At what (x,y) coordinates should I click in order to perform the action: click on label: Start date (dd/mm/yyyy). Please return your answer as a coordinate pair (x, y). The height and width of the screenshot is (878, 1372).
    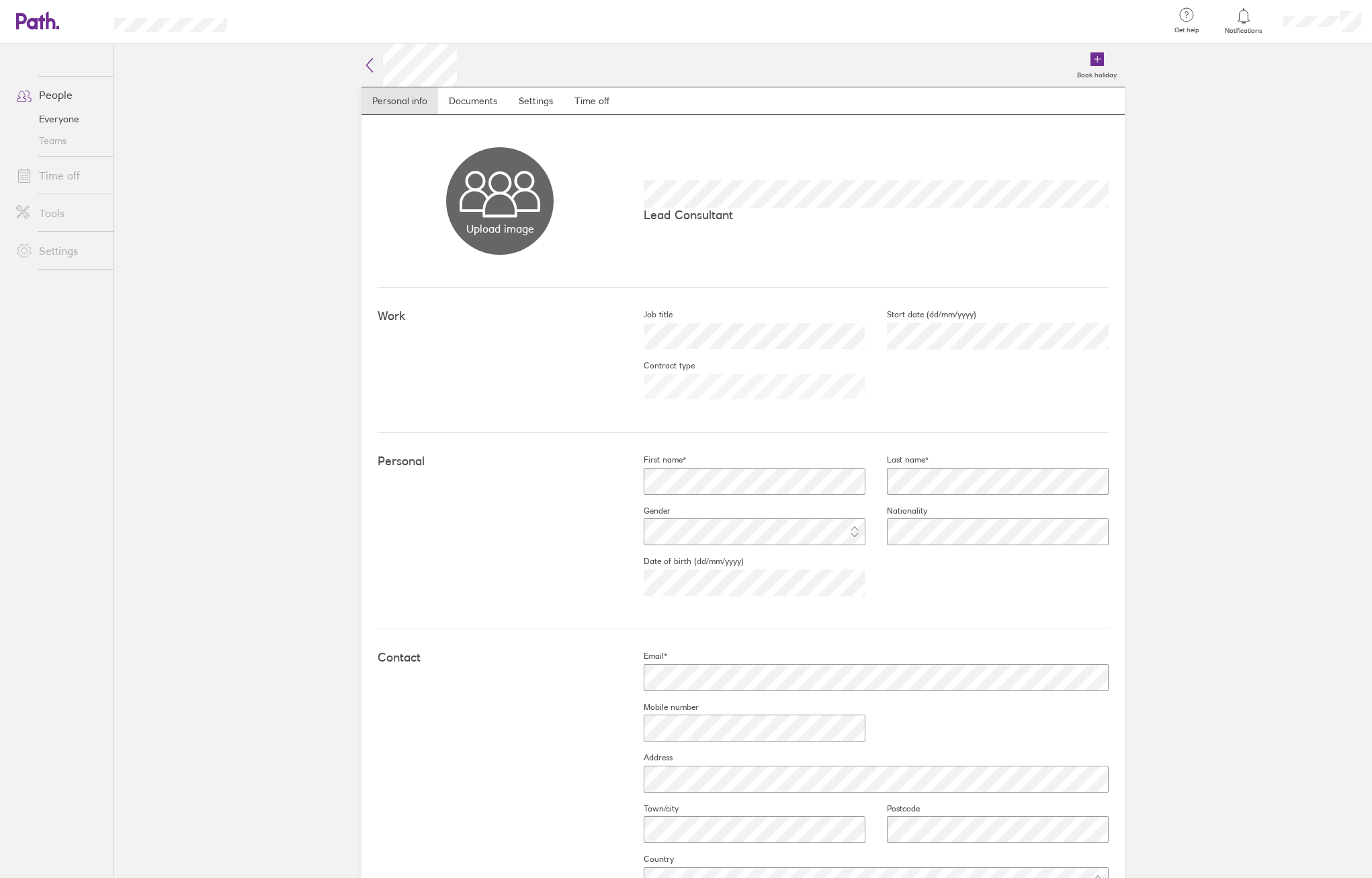
    Looking at the image, I should click on (920, 314).